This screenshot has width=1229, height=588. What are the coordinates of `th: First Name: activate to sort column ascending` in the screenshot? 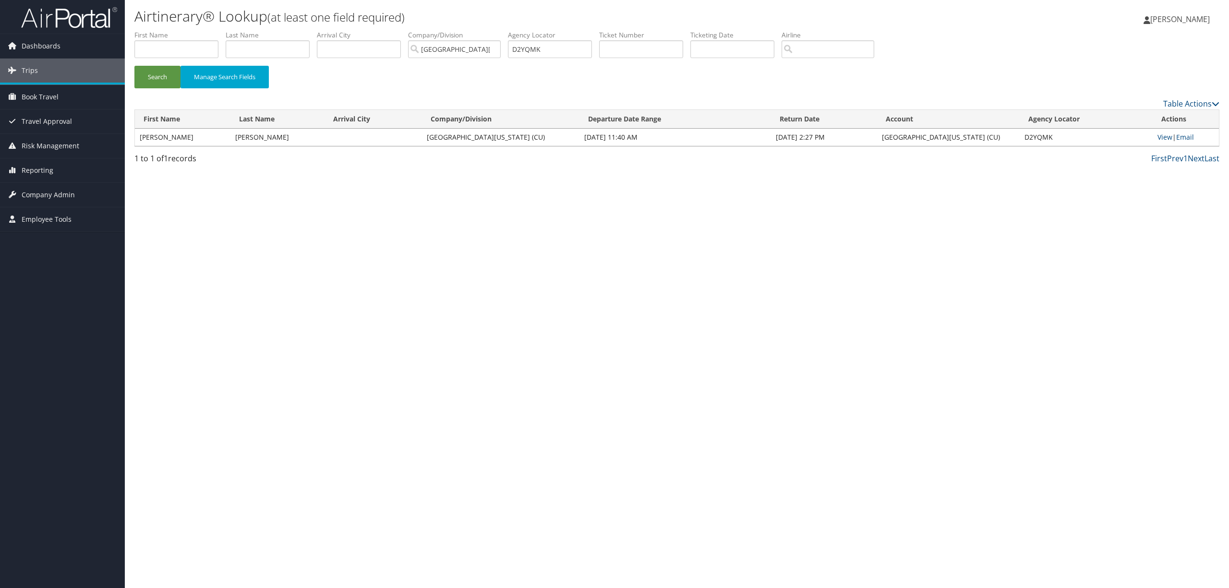 It's located at (182, 119).